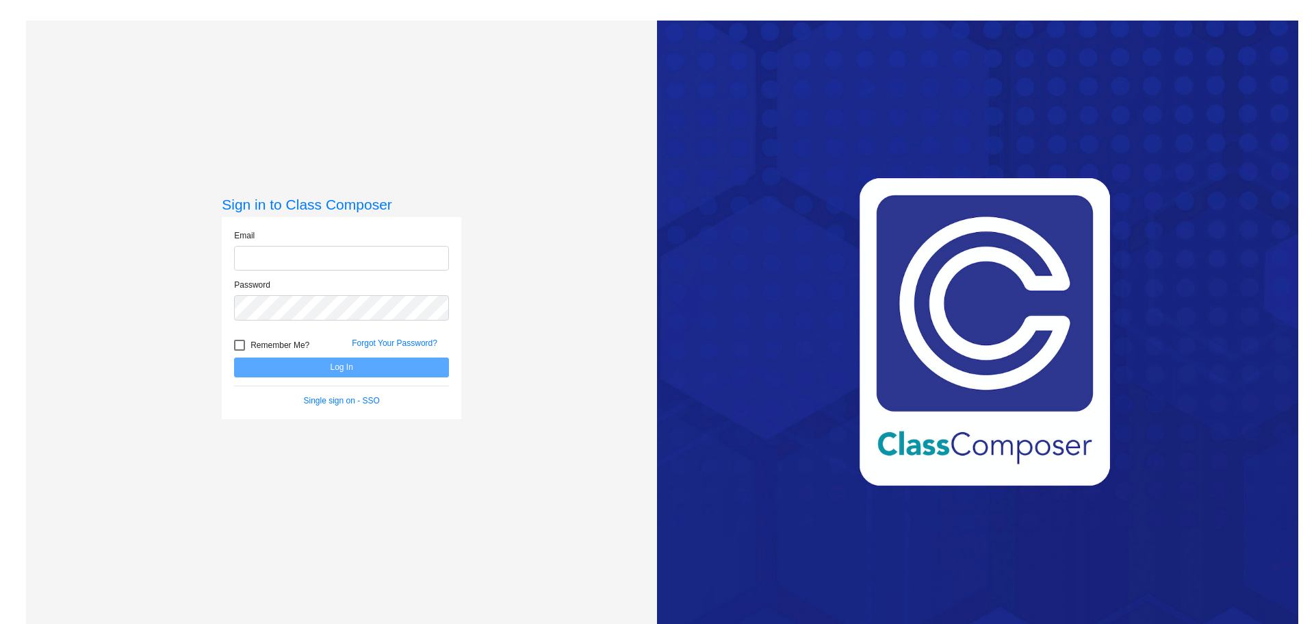 The image size is (1314, 624). Describe the element at coordinates (394, 343) in the screenshot. I see `a: Forgot Your Password?` at that location.